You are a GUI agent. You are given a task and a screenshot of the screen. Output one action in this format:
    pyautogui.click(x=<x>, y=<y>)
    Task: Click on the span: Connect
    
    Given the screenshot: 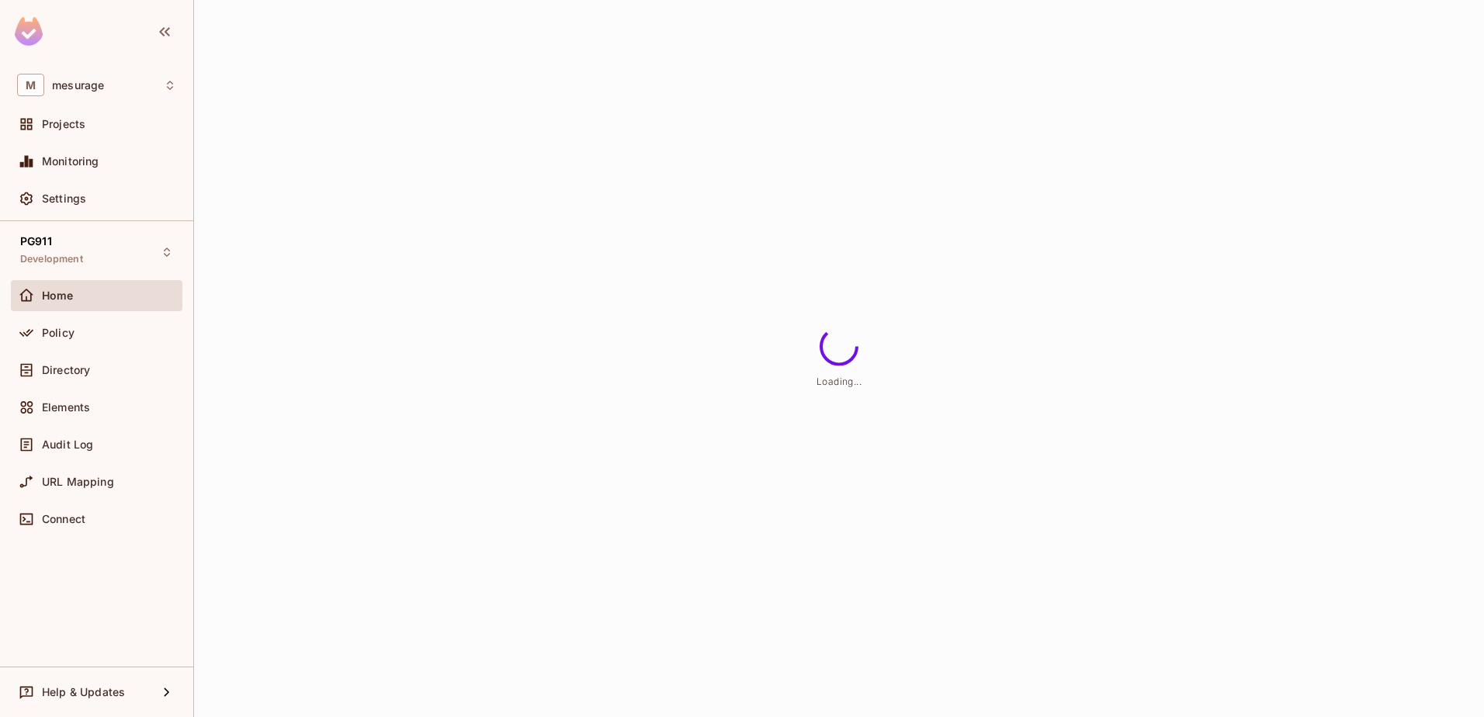 What is the action you would take?
    pyautogui.click(x=64, y=519)
    